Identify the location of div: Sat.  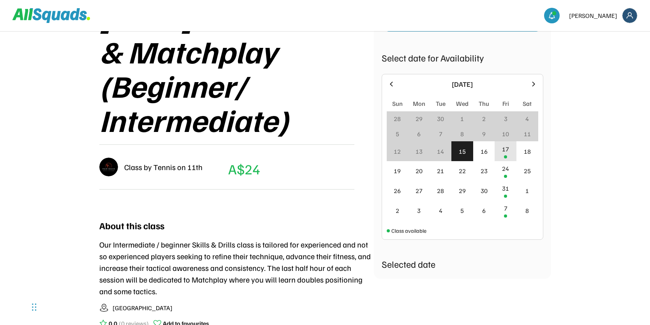
(527, 104).